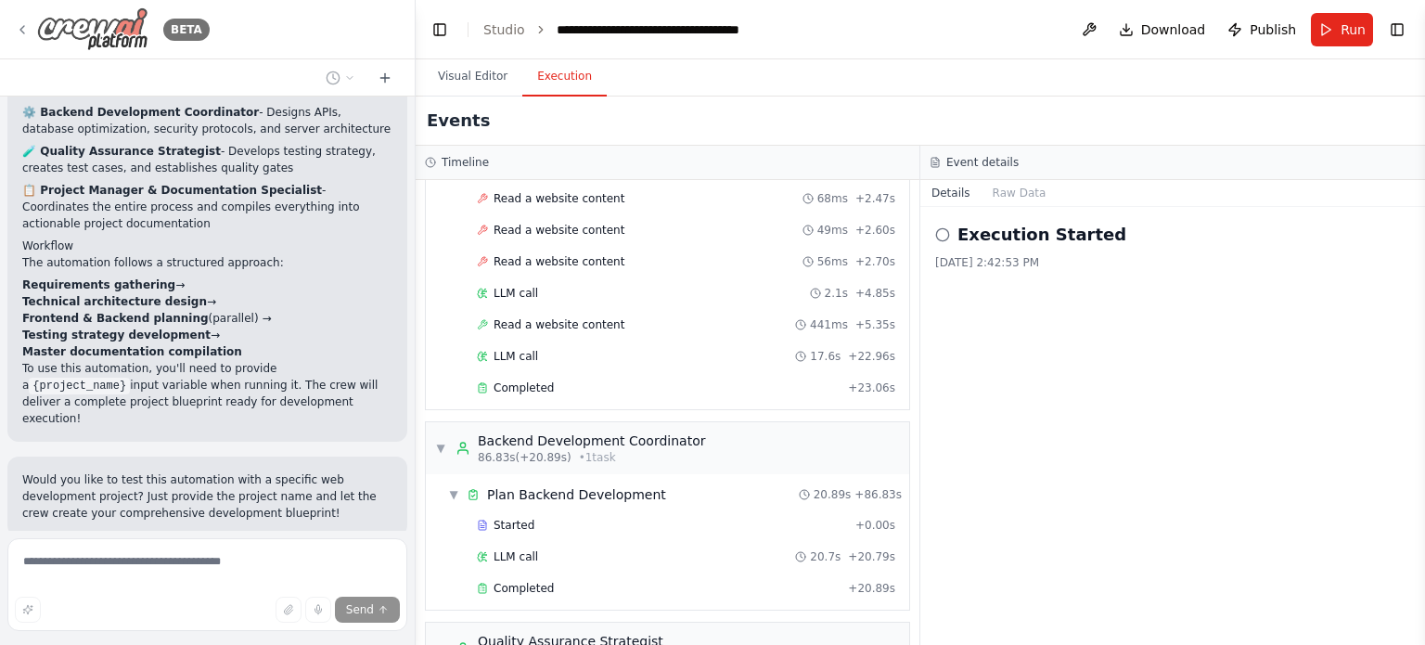  Describe the element at coordinates (114, 302) in the screenshot. I see `strong: Technical architecture design` at that location.